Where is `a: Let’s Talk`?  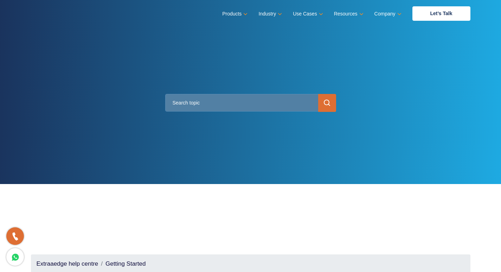 a: Let’s Talk is located at coordinates (442, 13).